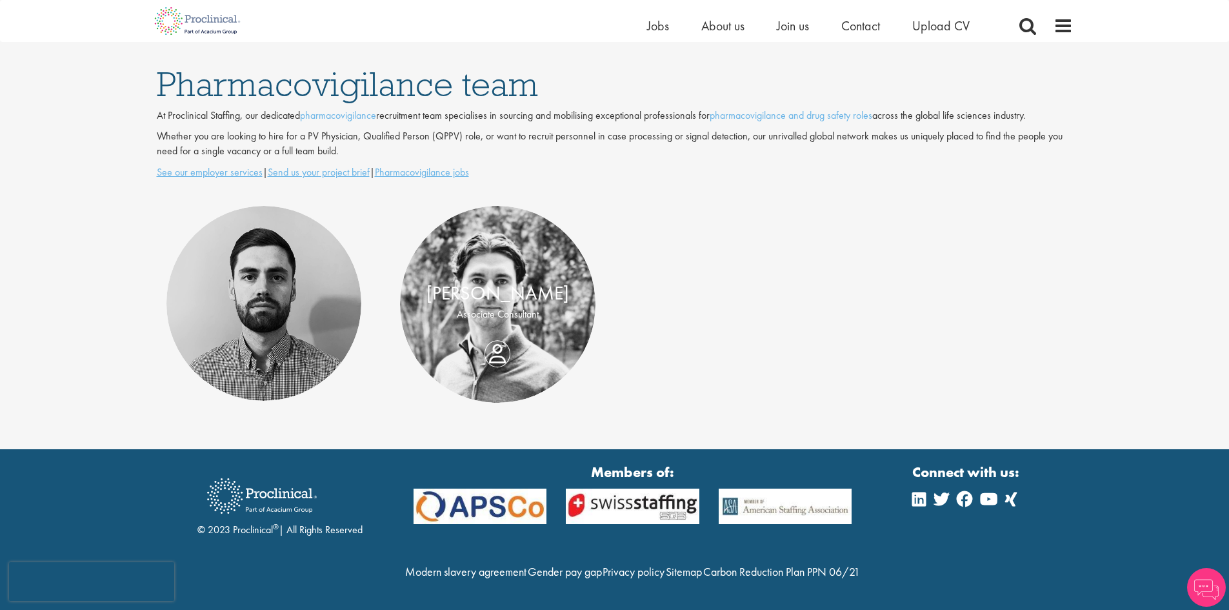 This screenshot has height=610, width=1229. I want to click on span: Upload CV, so click(941, 26).